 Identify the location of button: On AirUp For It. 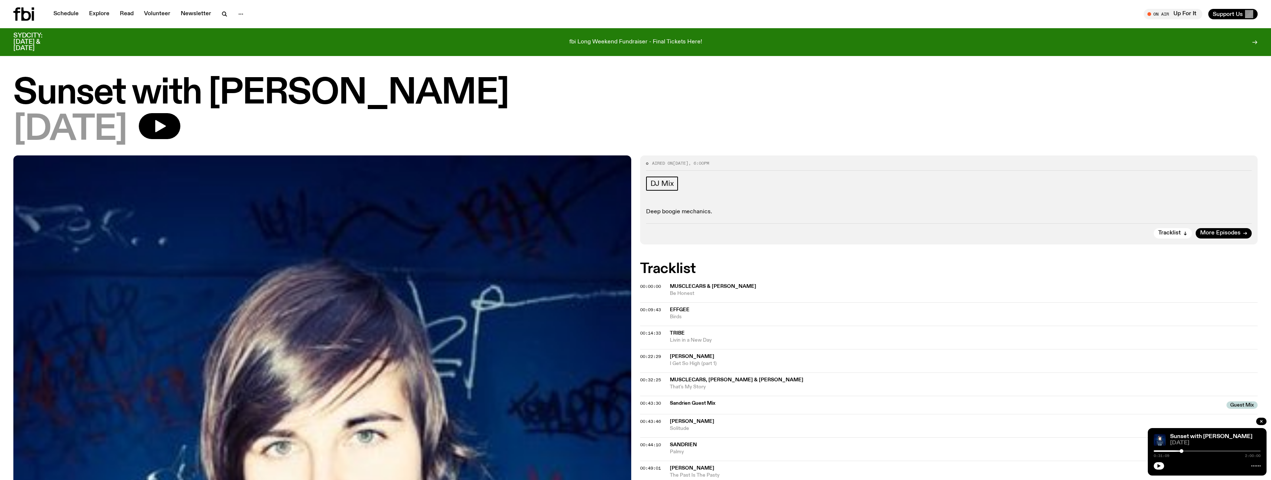
(1173, 14).